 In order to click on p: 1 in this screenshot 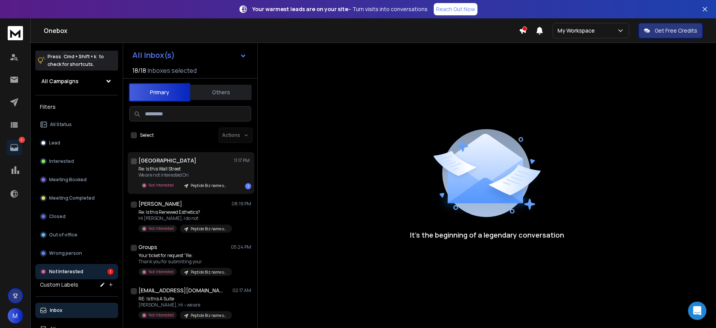, I will do `click(22, 140)`.